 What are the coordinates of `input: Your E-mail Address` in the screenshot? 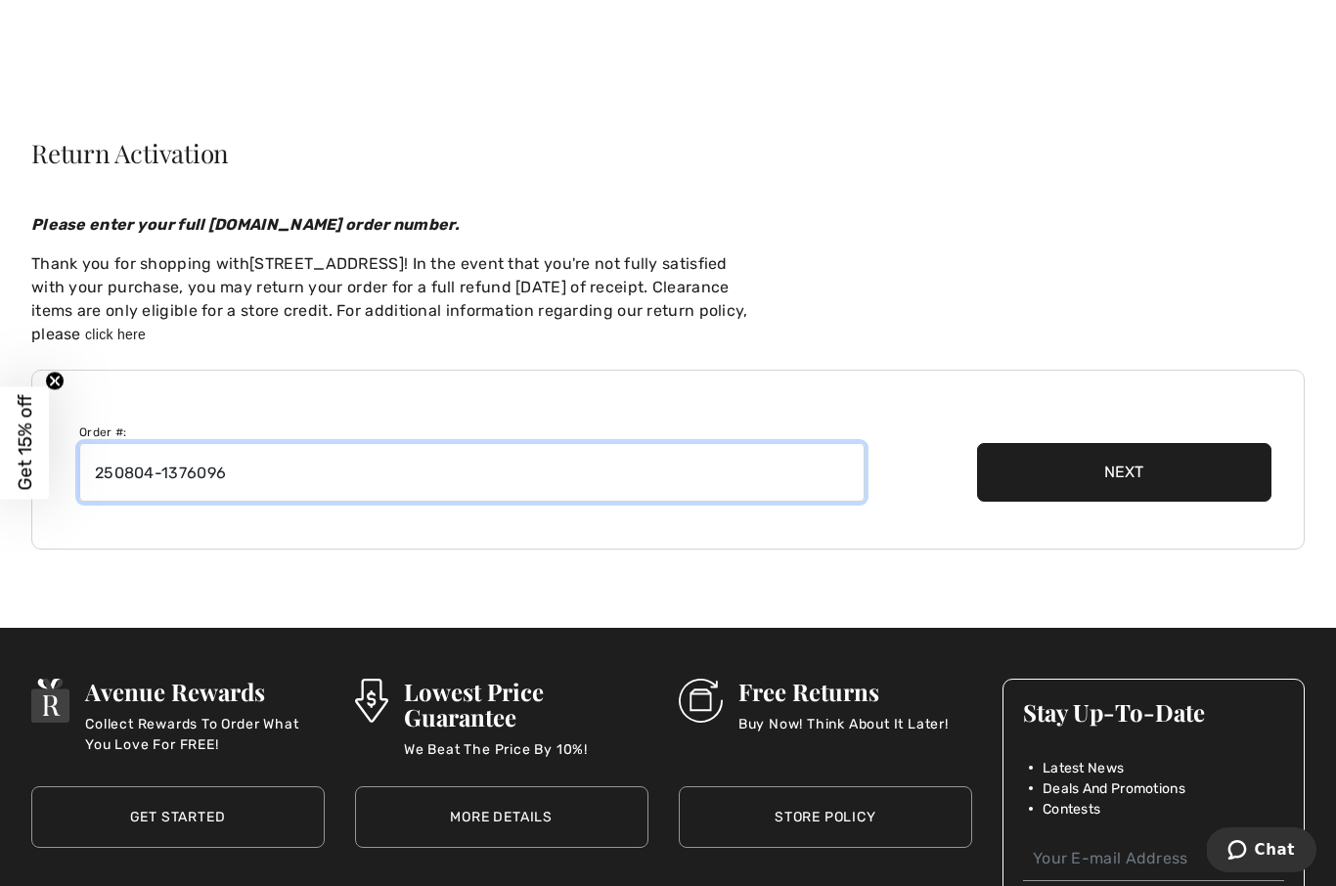 It's located at (1154, 859).